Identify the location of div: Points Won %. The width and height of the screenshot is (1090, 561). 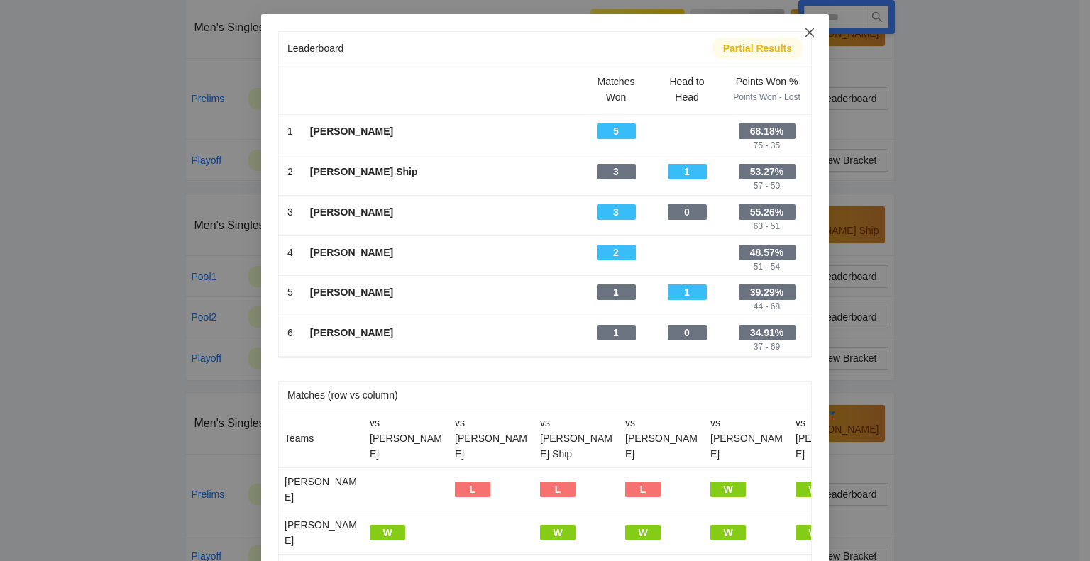
(766, 82).